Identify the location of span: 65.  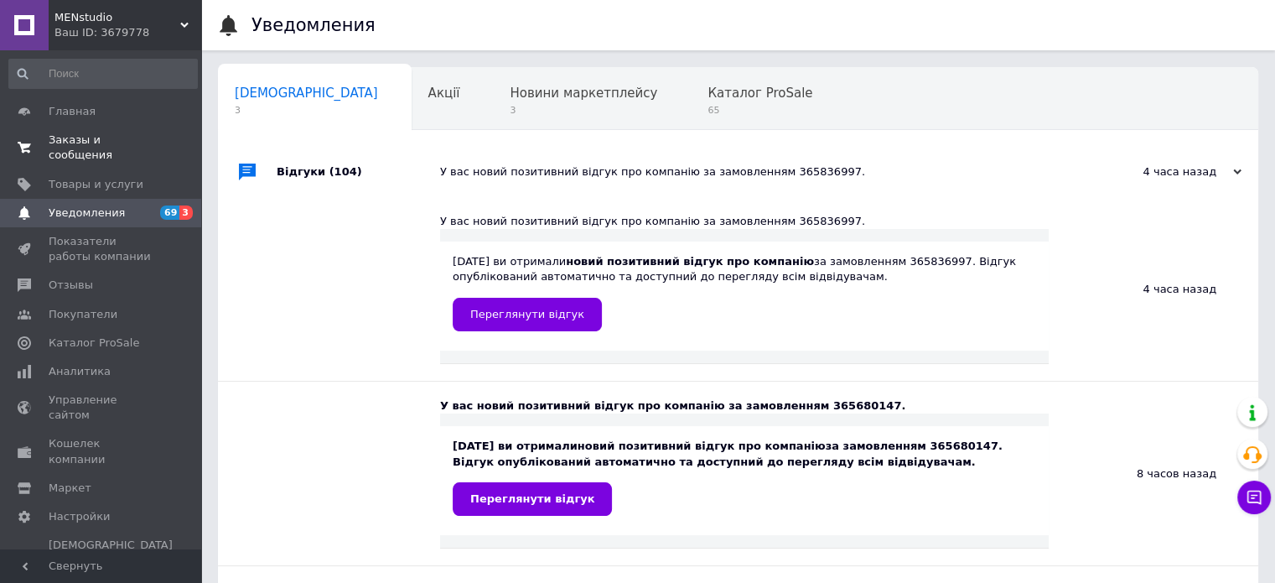
(760, 110).